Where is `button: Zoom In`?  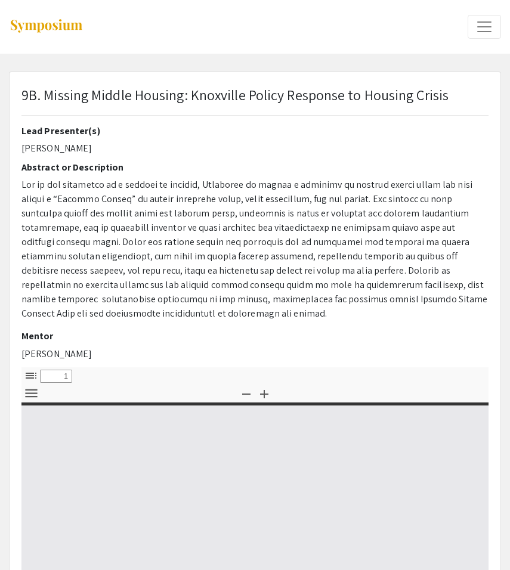 button: Zoom In is located at coordinates (264, 393).